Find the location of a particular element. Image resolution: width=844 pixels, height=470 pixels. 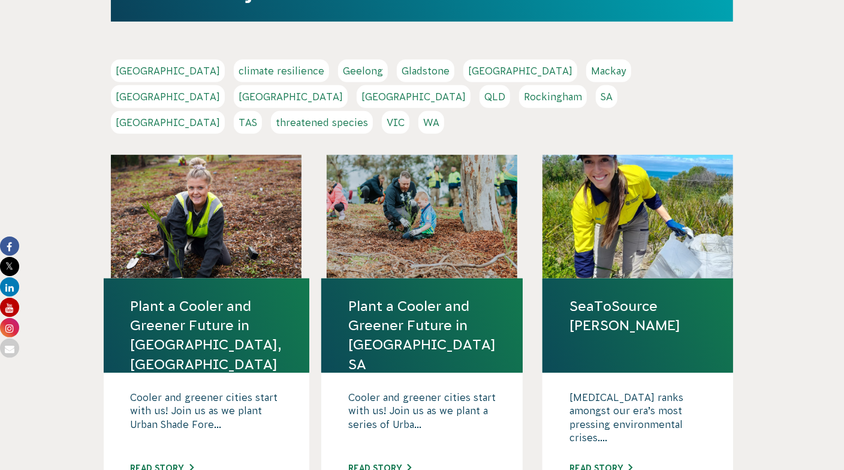

p: Cooler and greener cities start with us! Join us as we plant a series of Urba... is located at coordinates (422, 420).